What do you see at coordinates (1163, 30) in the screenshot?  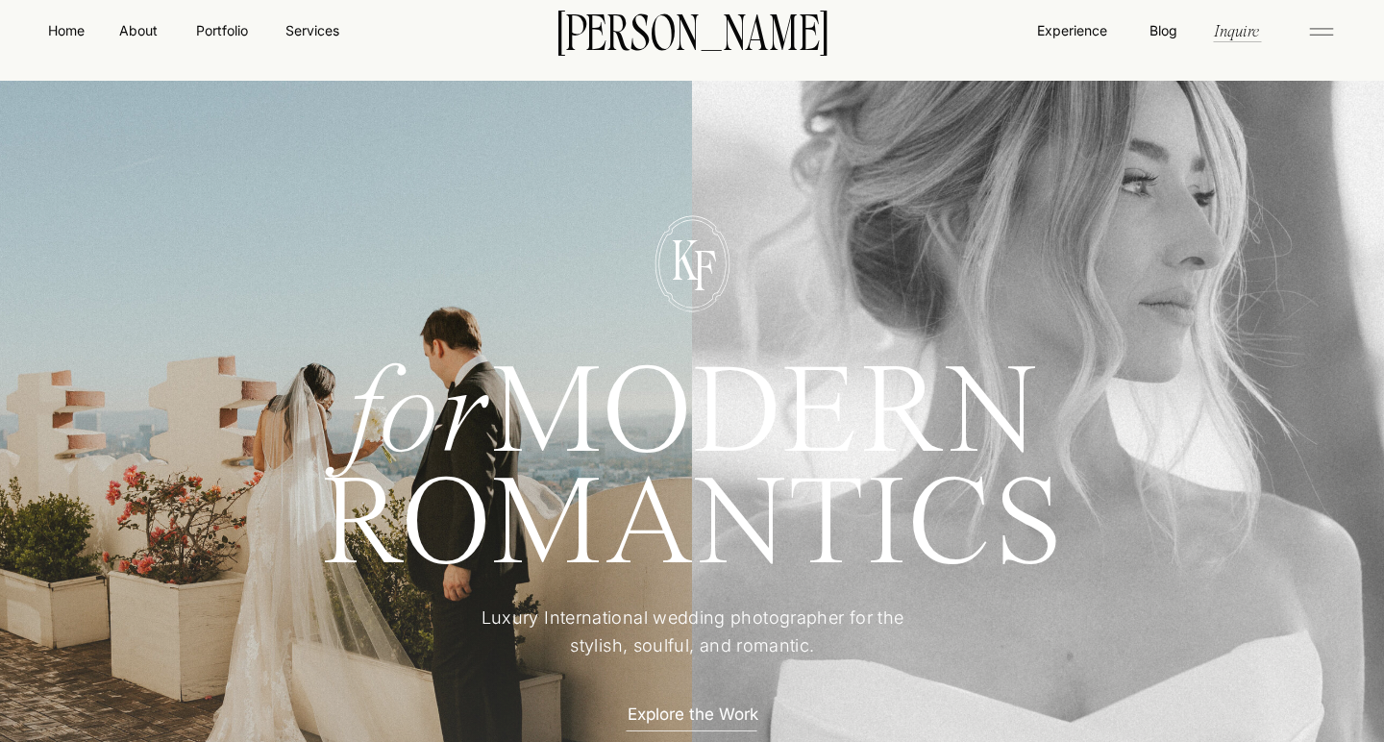 I see `a: Blog` at bounding box center [1163, 30].